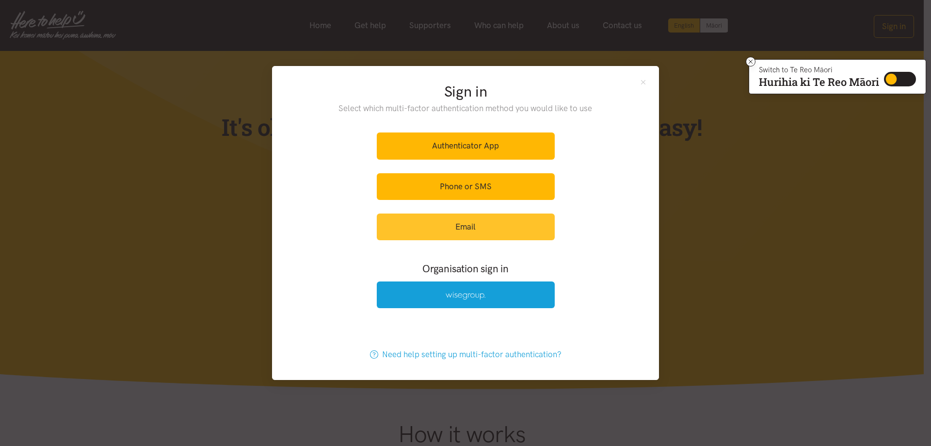 The image size is (931, 446). I want to click on a: Phone or SMS, so click(466, 186).